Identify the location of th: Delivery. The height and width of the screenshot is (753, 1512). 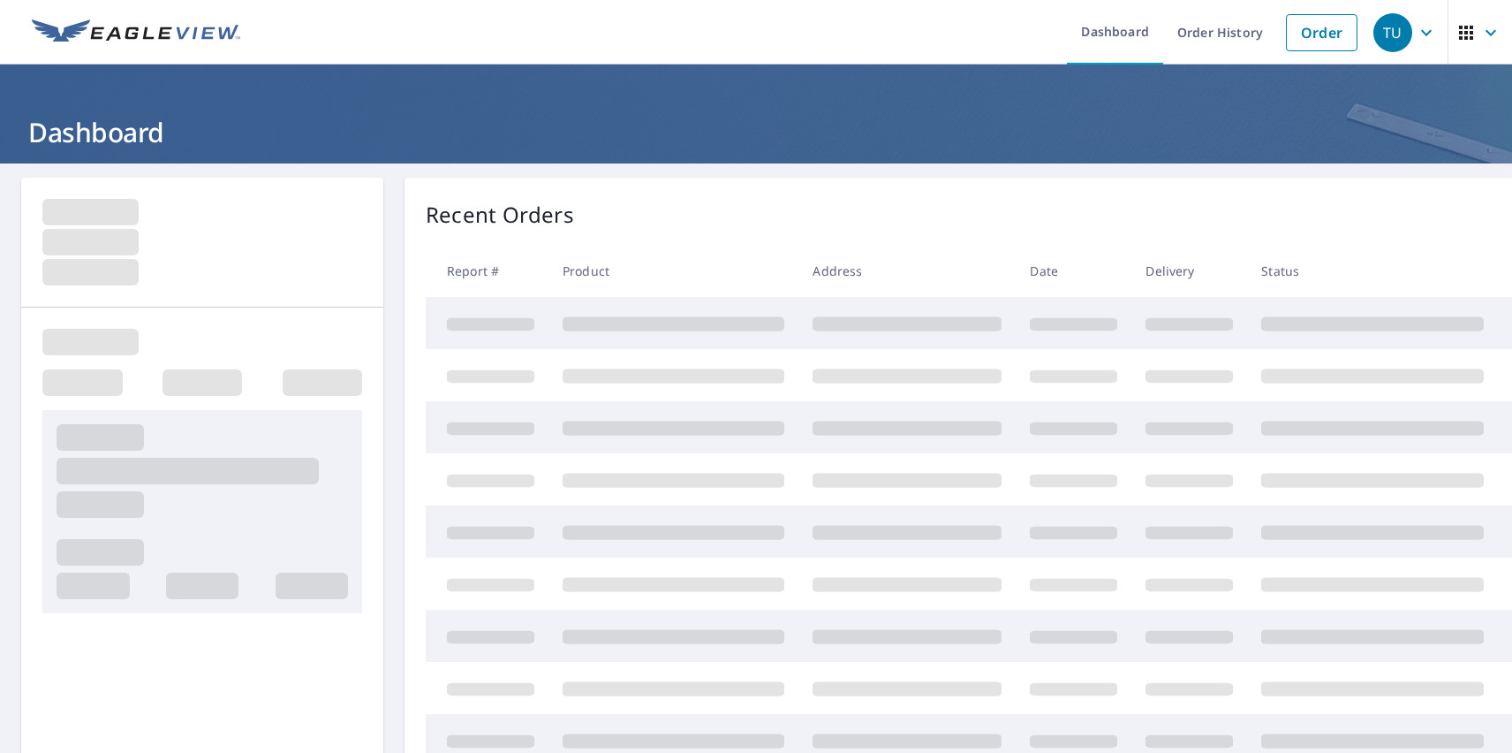
(1189, 270).